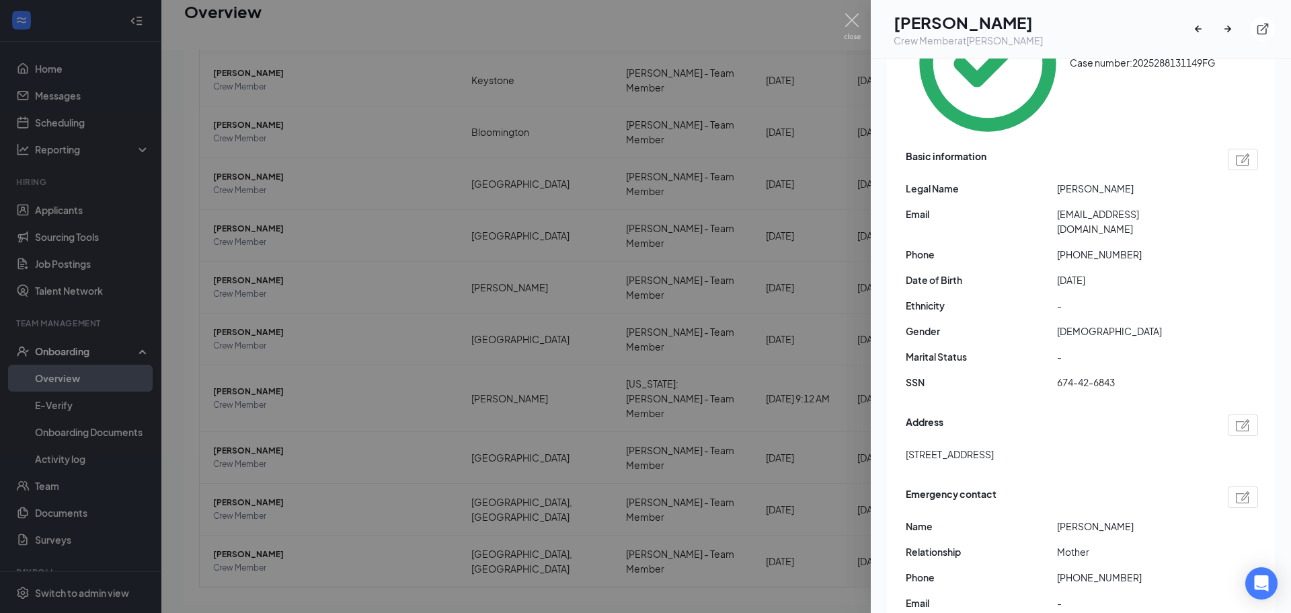 This screenshot has width=1291, height=613. I want to click on button: ArrowRight, so click(1233, 29).